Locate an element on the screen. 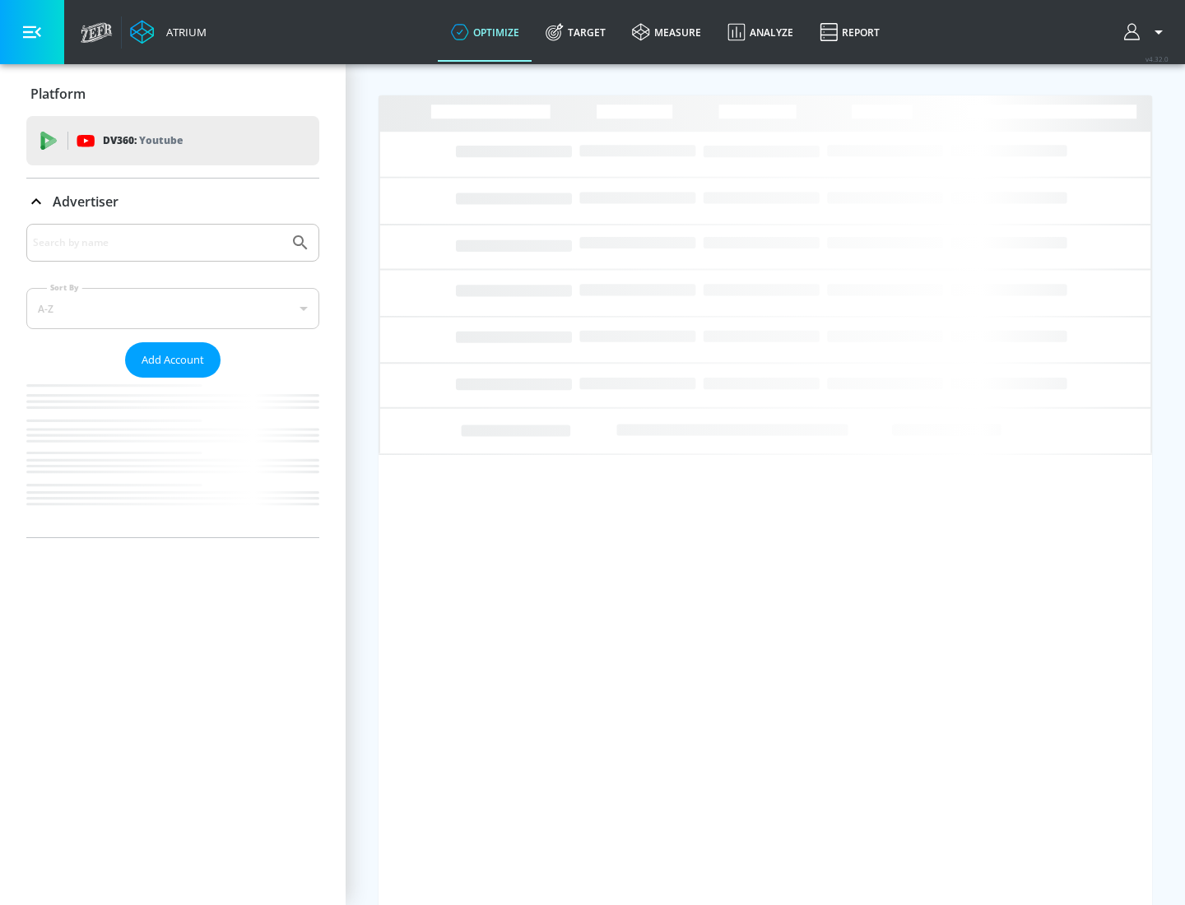 This screenshot has height=905, width=1185. input: Search by name is located at coordinates (157, 243).